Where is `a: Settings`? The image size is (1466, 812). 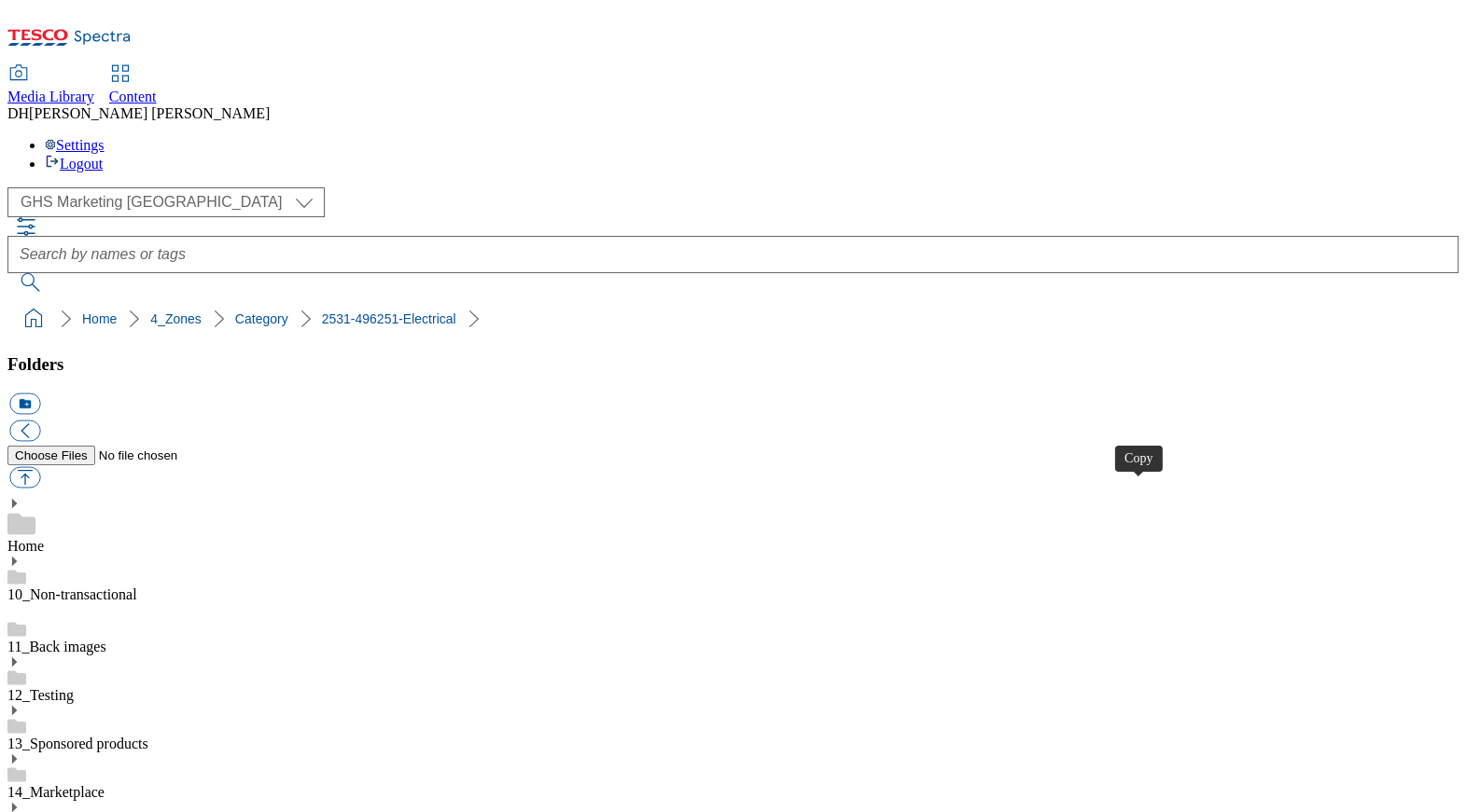 a: Settings is located at coordinates (75, 144).